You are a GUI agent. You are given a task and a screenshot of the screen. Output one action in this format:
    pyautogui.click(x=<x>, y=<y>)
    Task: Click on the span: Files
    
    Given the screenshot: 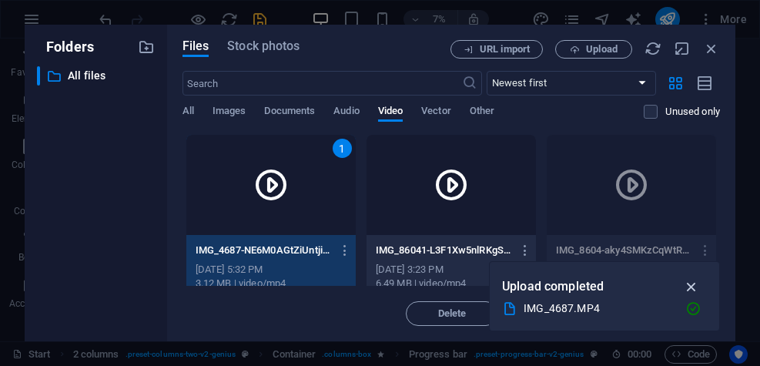 What is the action you would take?
    pyautogui.click(x=196, y=46)
    